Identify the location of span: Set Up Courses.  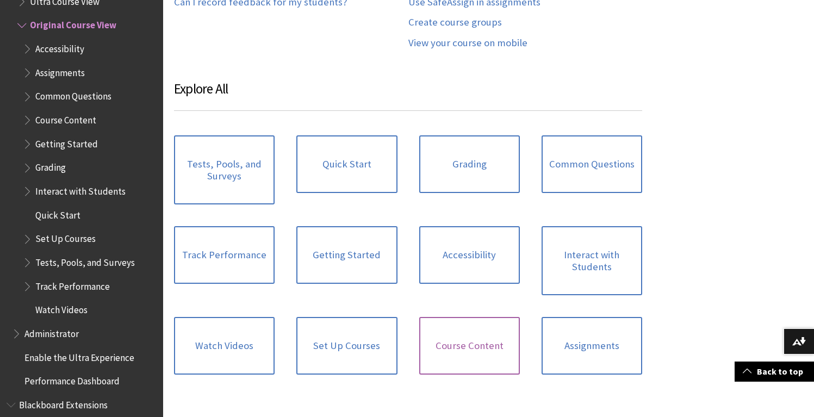
(65, 237).